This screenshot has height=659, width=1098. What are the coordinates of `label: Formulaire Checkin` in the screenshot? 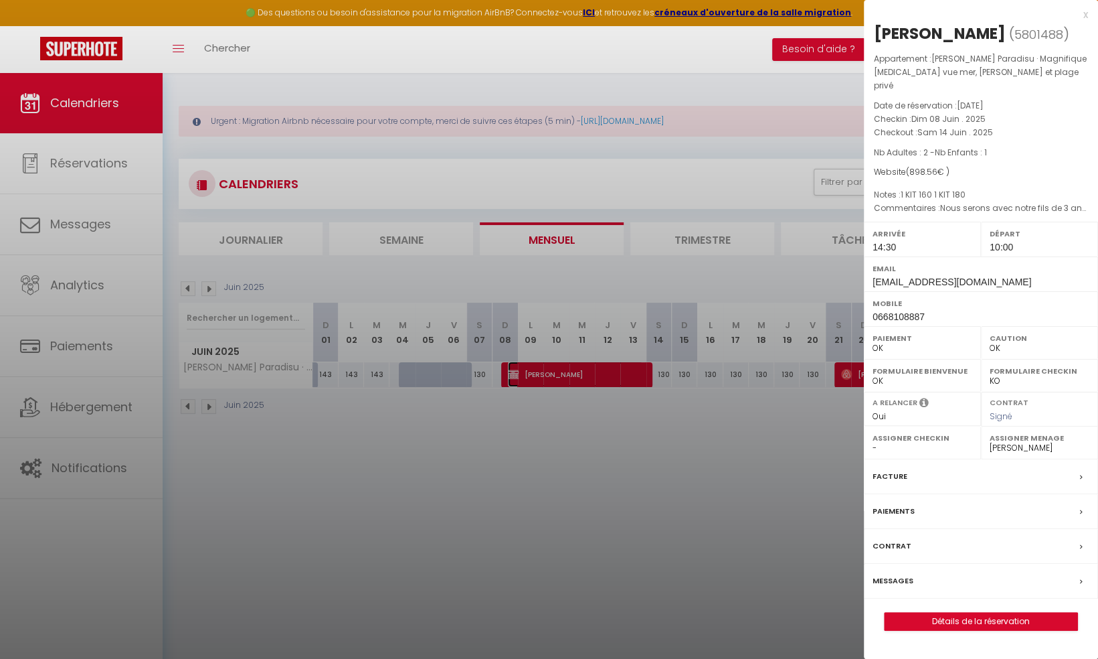 It's located at (1039, 371).